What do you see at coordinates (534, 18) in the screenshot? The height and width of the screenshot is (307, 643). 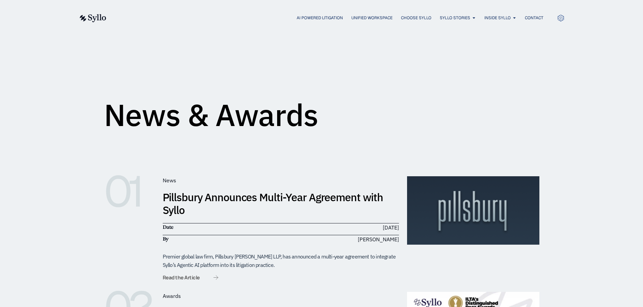 I see `a: Contact` at bounding box center [534, 18].